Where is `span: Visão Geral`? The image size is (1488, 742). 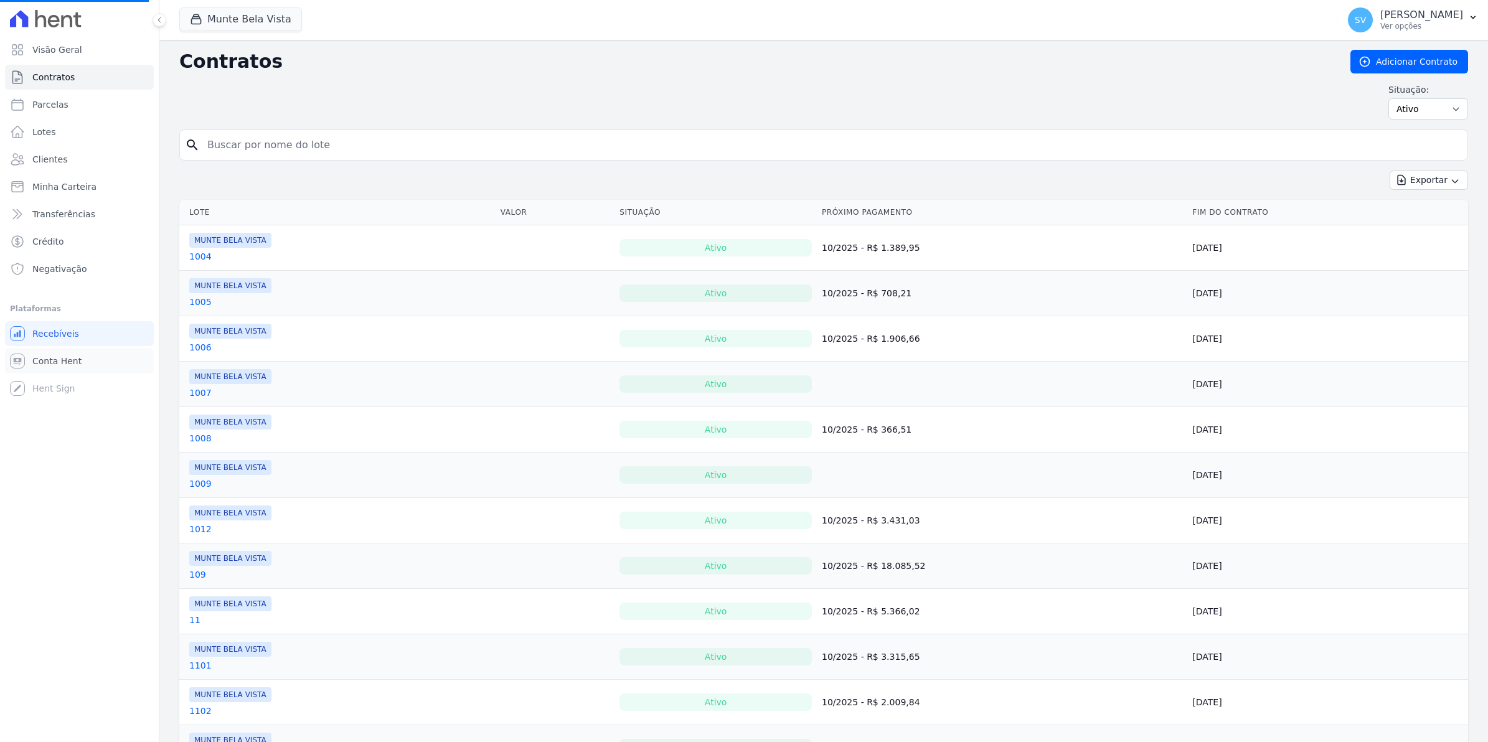
span: Visão Geral is located at coordinates (57, 50).